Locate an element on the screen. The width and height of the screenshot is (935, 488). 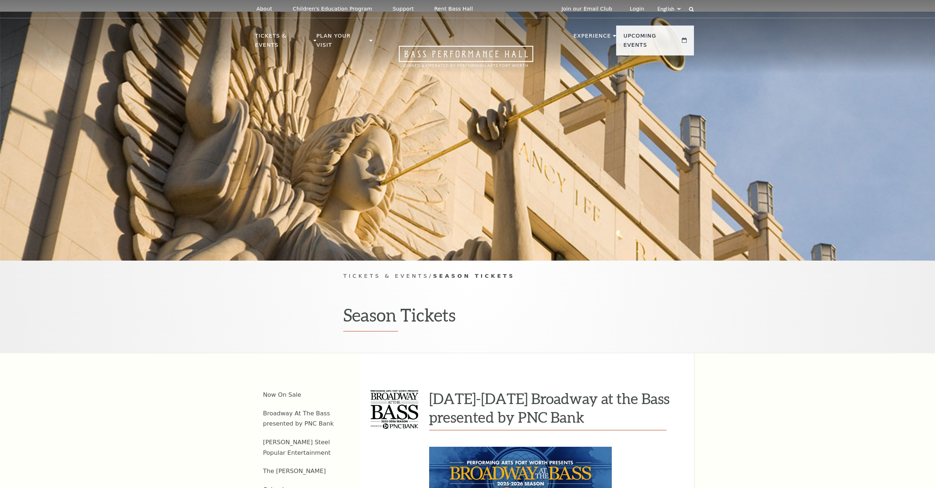
select: Select: is located at coordinates (669, 9).